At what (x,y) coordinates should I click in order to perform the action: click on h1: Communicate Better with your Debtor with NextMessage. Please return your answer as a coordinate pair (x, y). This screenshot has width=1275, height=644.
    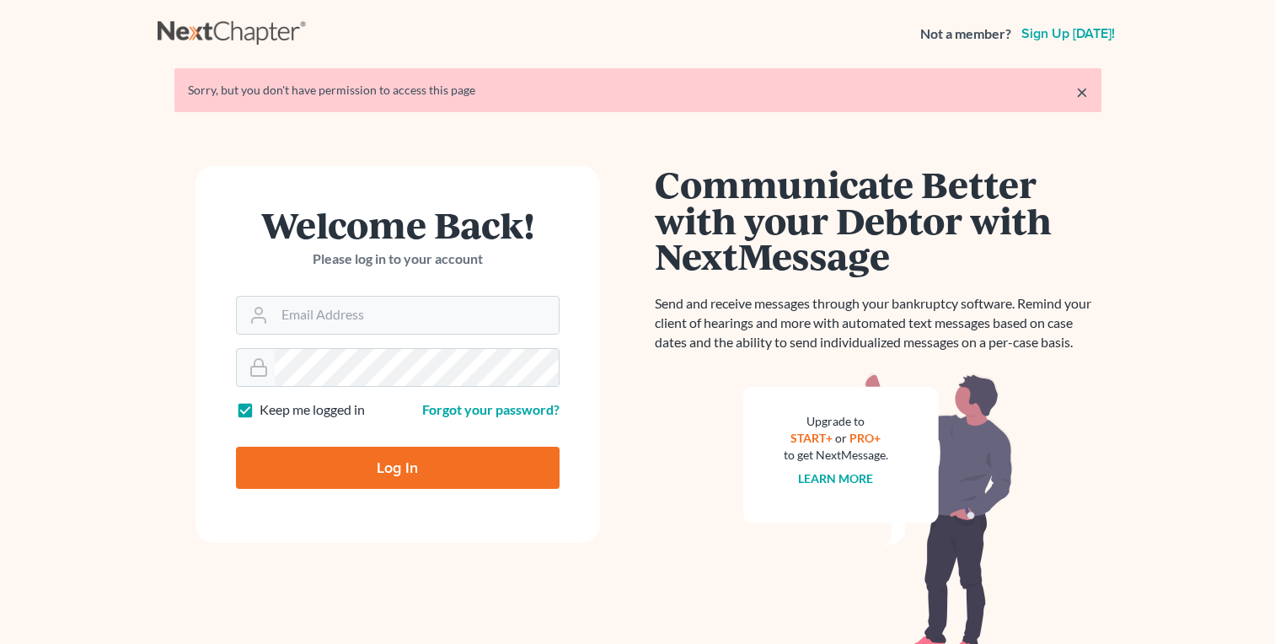
    Looking at the image, I should click on (878, 220).